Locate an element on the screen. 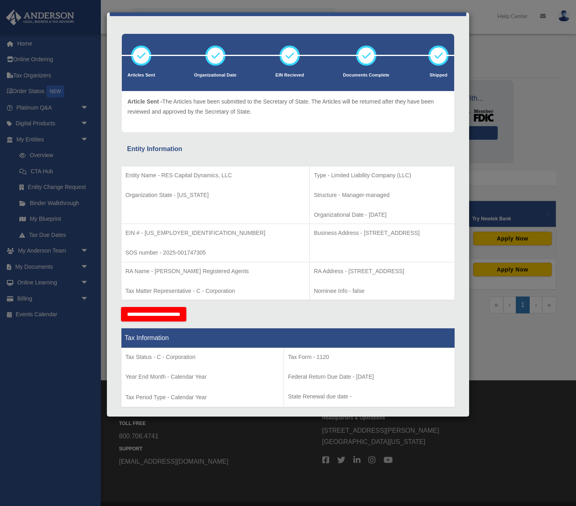 This screenshot has width=576, height=506. p: Nominee Info - false is located at coordinates (382, 291).